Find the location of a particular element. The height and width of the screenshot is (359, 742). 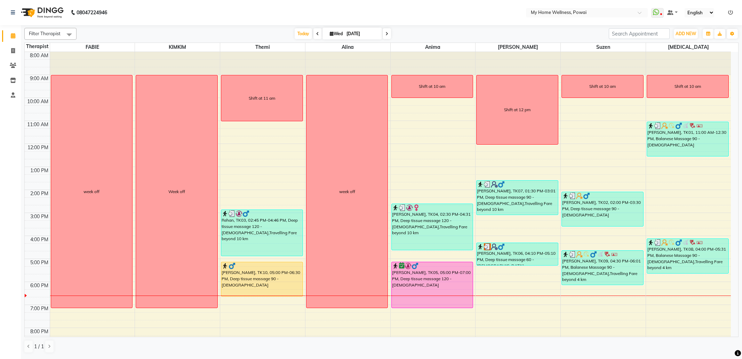

span: Suzen is located at coordinates (604, 47).